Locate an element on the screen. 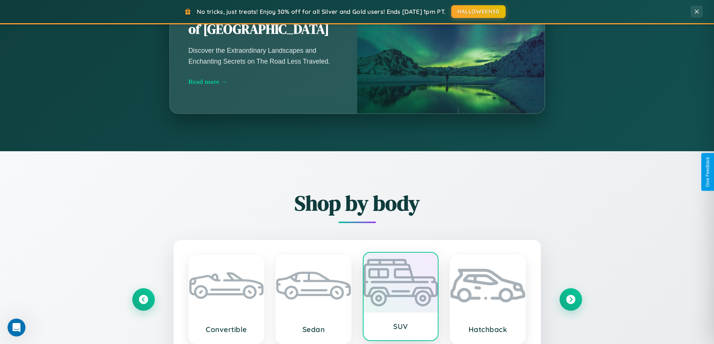  h3: Hatchback is located at coordinates (488, 330).